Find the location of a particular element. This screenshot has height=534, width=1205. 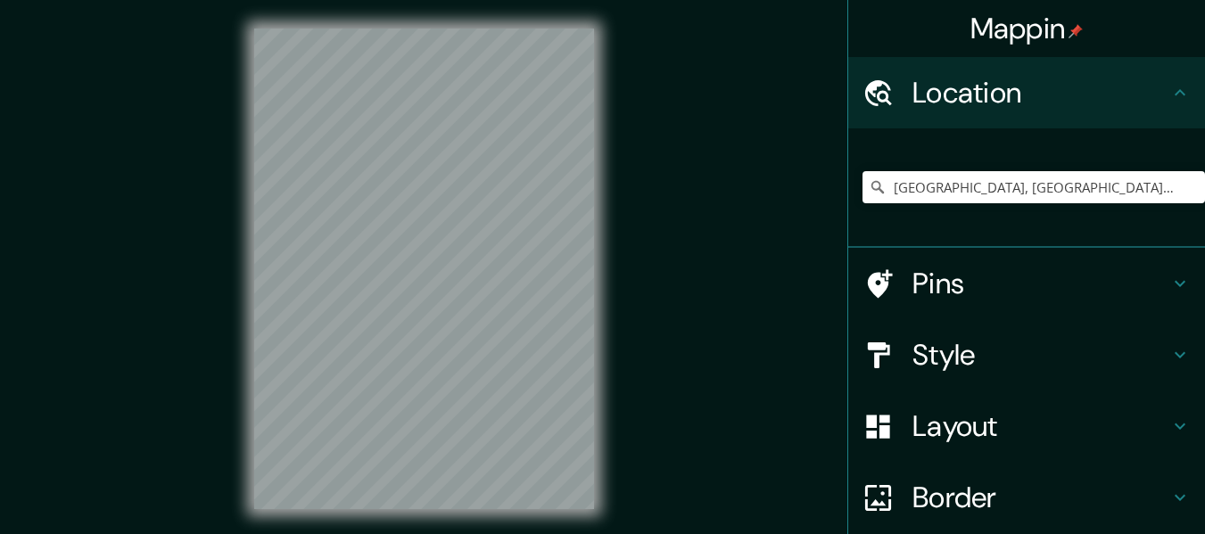

h4: Pins is located at coordinates (1041, 284).